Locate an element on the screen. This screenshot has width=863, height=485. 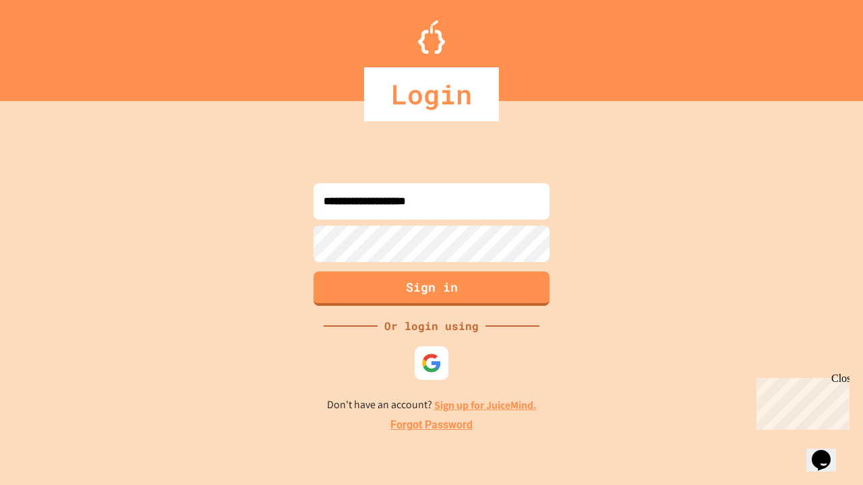
p: Don't have an account? is located at coordinates (431, 405).